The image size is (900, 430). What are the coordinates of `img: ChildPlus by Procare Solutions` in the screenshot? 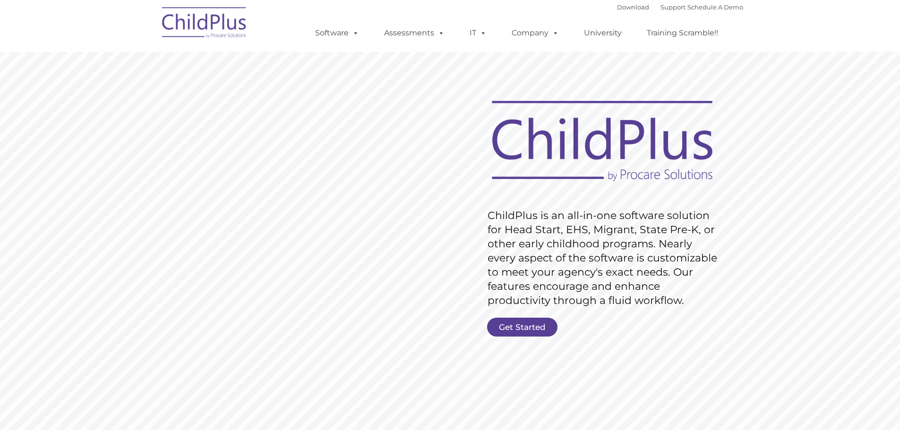 It's located at (205, 24).